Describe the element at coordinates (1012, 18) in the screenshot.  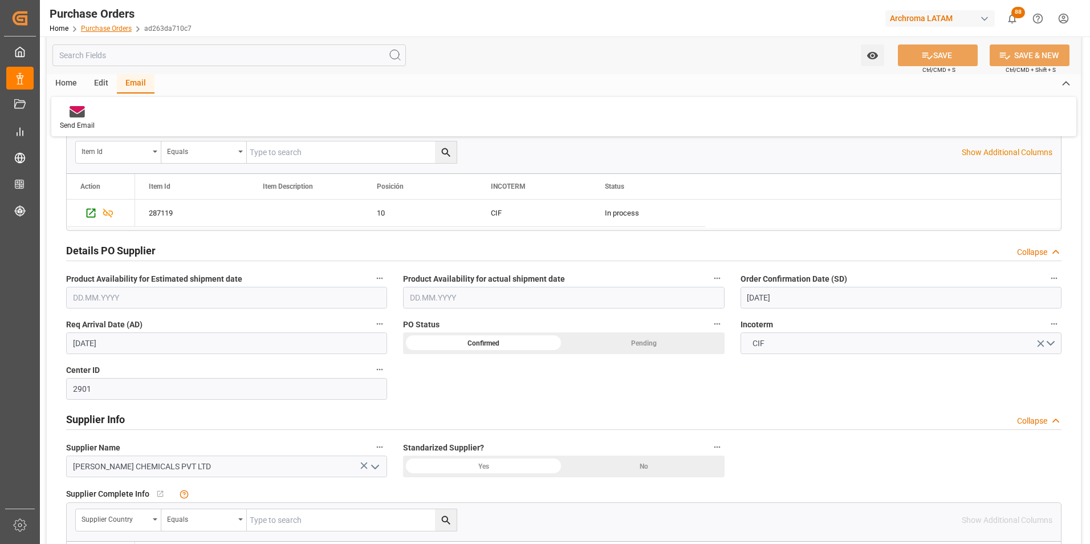
I see `button: show 88 new notifications` at that location.